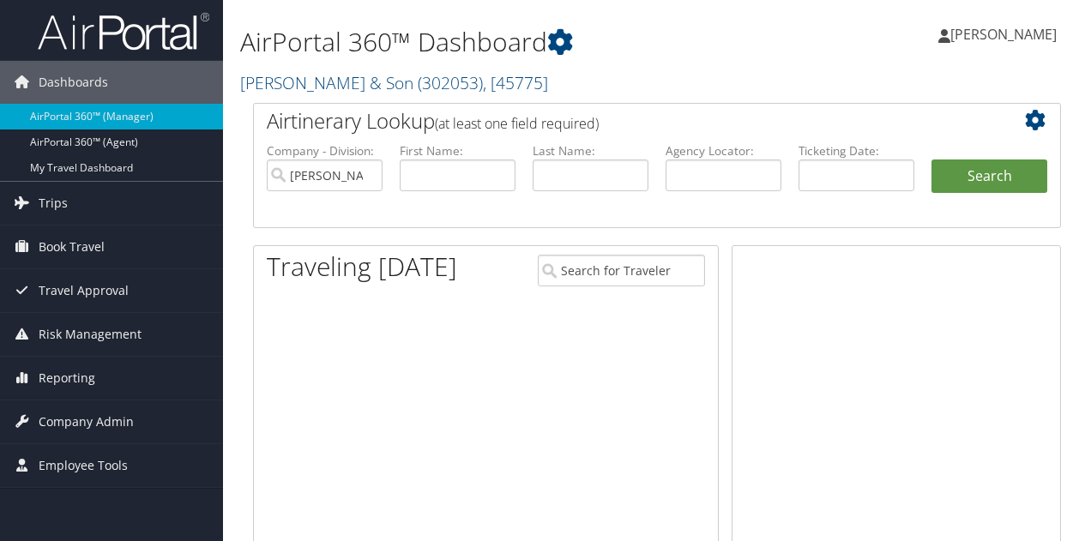 The image size is (1091, 541). Describe the element at coordinates (723, 151) in the screenshot. I see `label: Agency Locator:` at that location.